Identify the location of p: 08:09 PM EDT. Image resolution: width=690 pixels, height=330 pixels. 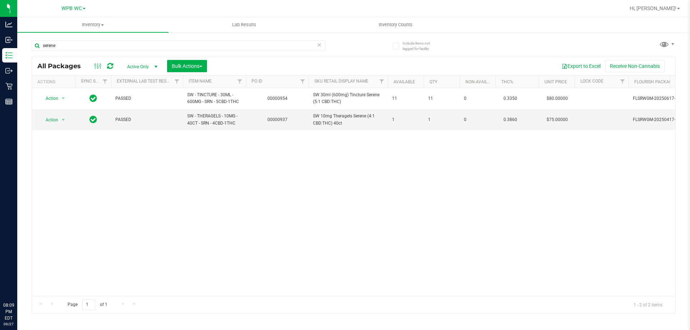
(9, 312).